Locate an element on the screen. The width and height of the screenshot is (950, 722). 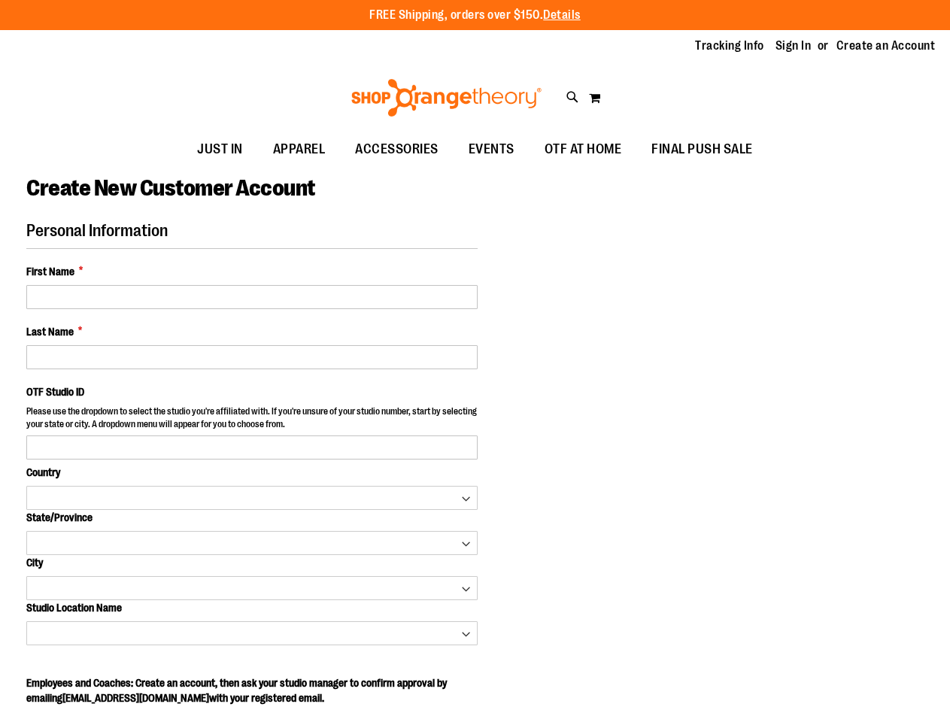
p: FREE Shipping, orders over $150. is located at coordinates (474, 15).